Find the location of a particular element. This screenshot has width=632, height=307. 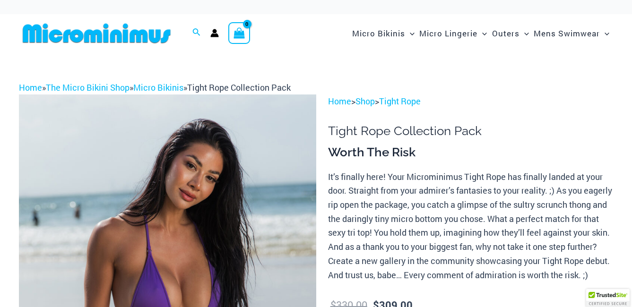

a: Micro LingerieMenu ToggleMenu Toggle is located at coordinates (453, 33).